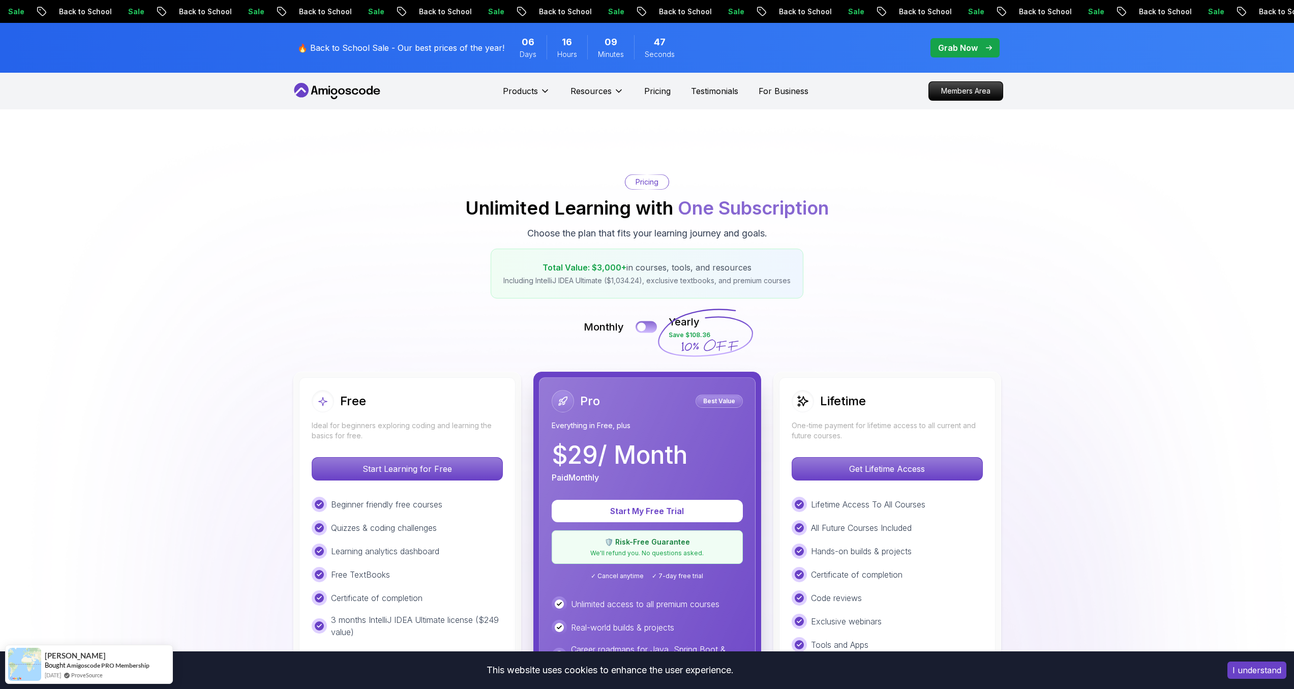  Describe the element at coordinates (108, 665) in the screenshot. I see `a: Amigoscode PRO Membership` at that location.